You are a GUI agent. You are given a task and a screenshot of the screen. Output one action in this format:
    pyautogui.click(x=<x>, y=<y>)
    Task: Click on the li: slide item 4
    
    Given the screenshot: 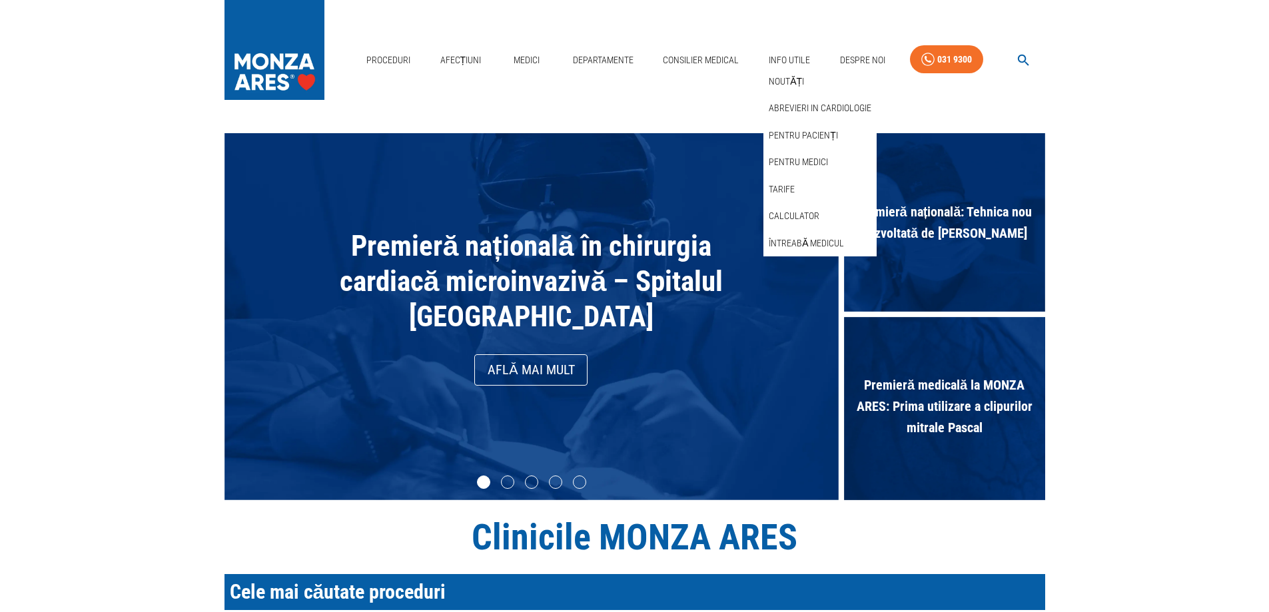 What is the action you would take?
    pyautogui.click(x=555, y=482)
    